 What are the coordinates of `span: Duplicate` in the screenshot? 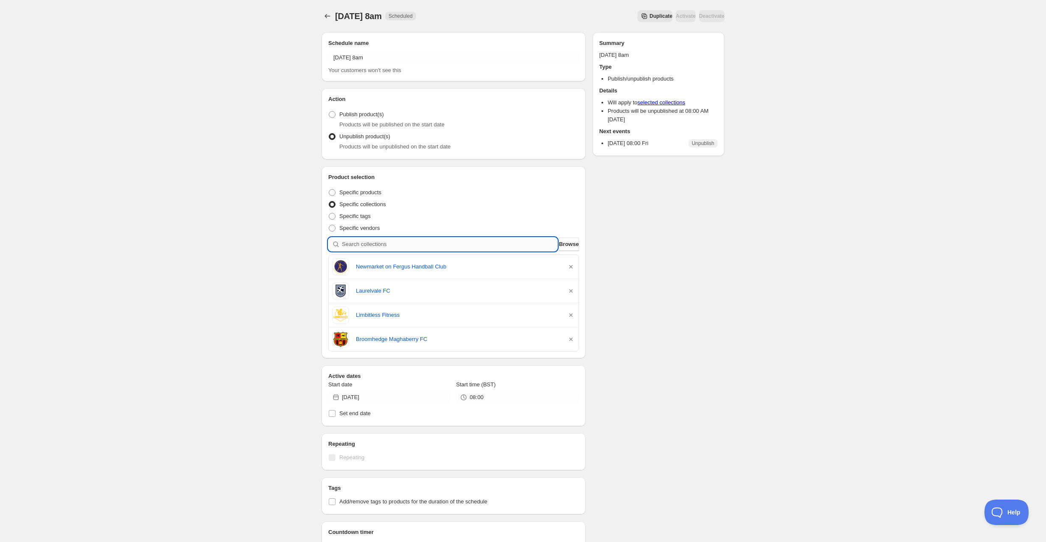 It's located at (661, 16).